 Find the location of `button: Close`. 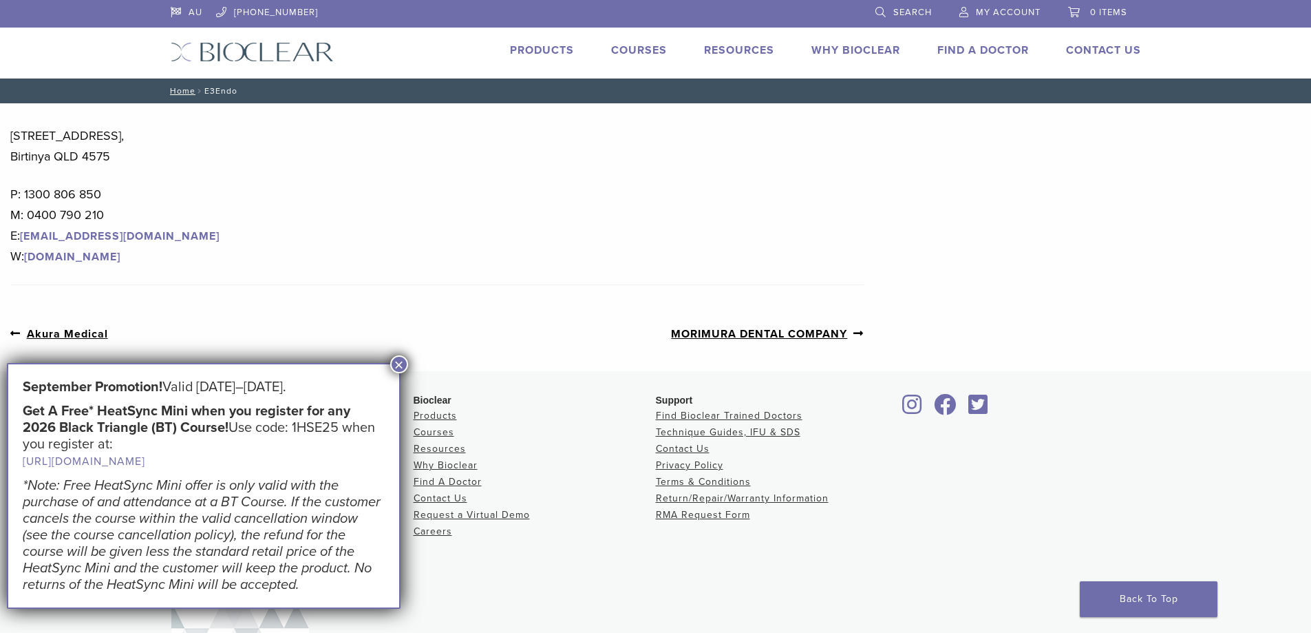

button: Close is located at coordinates (399, 364).